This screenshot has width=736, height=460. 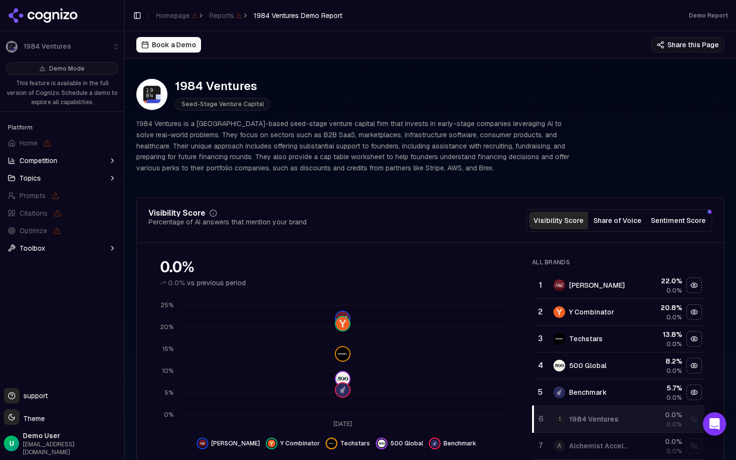 What do you see at coordinates (33, 231) in the screenshot?
I see `span: Optimize` at bounding box center [33, 231].